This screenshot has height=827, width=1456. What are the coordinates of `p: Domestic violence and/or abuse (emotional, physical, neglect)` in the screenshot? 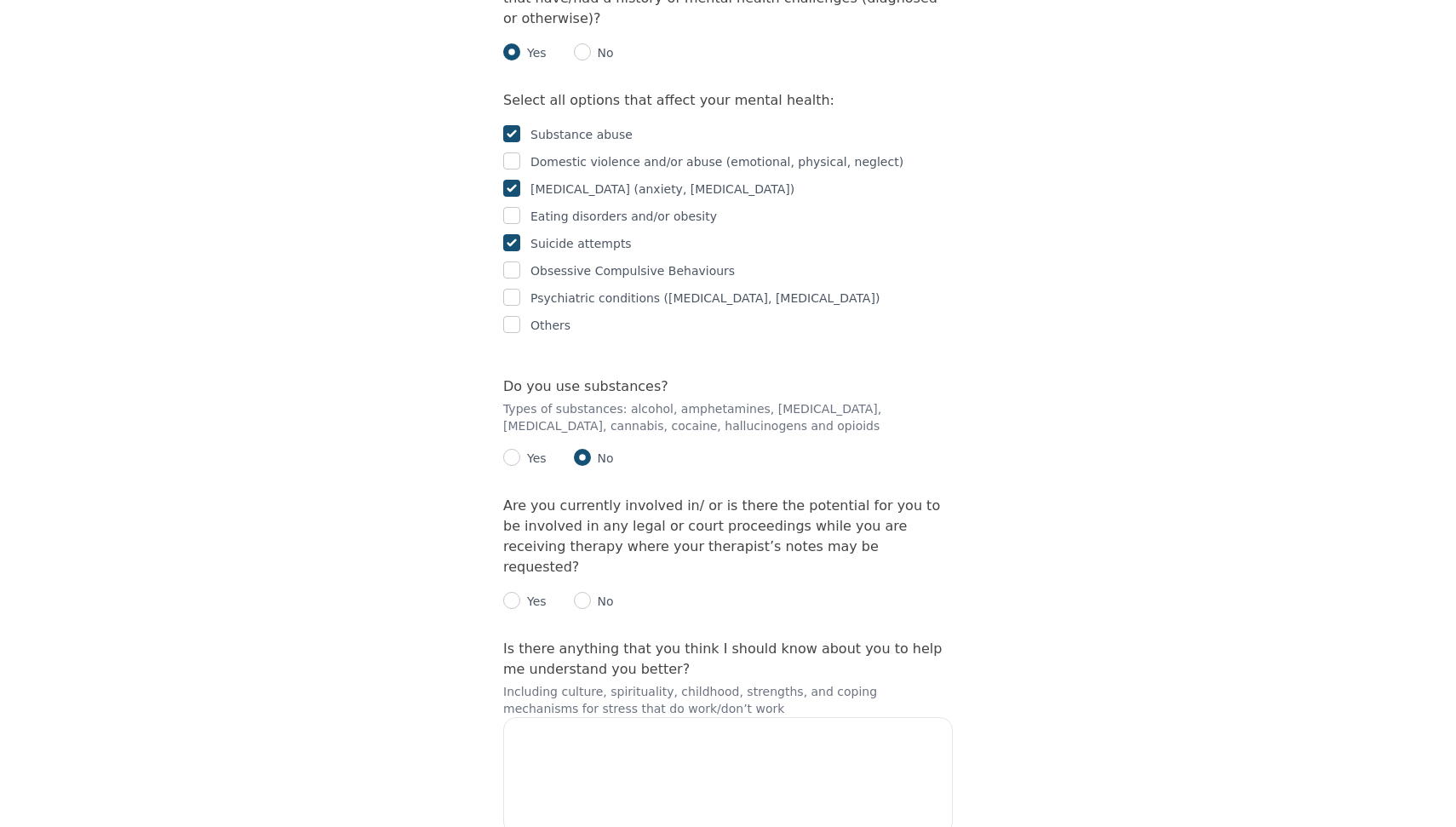 It's located at (717, 162).